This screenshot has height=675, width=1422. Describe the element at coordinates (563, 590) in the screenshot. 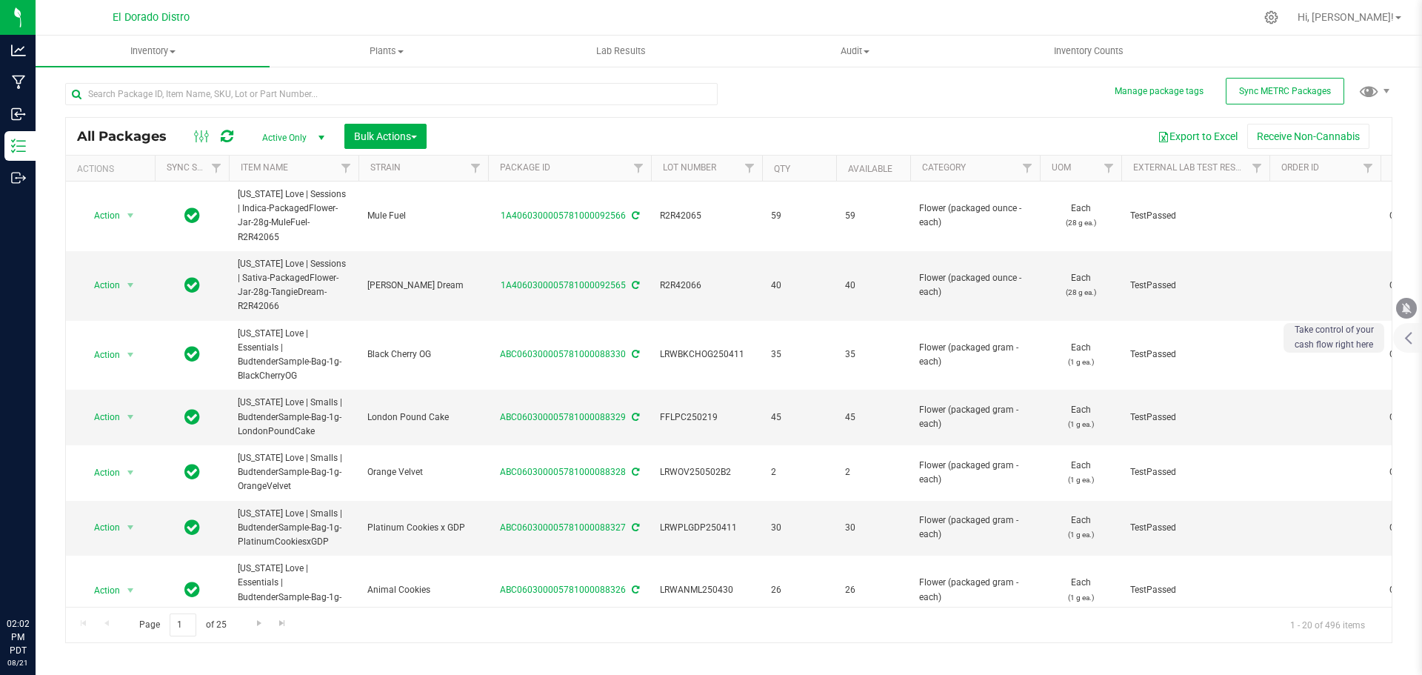

I see `a: ABC060300005781000088326` at that location.